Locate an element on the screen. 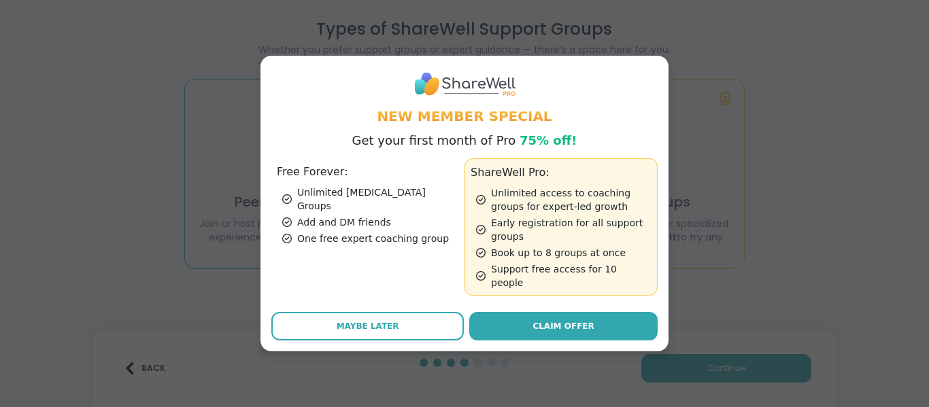 This screenshot has height=407, width=929. span: Maybe Later is located at coordinates (368, 327).